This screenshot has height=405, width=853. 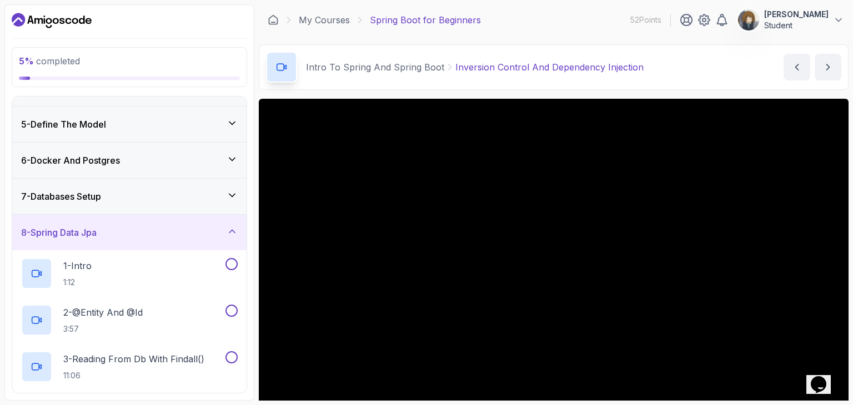 What do you see at coordinates (425, 20) in the screenshot?
I see `p: Spring Boot for Beginners` at bounding box center [425, 20].